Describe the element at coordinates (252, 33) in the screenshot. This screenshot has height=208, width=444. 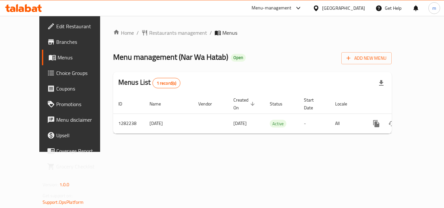
I see `nav: breadcrumb` at that location.